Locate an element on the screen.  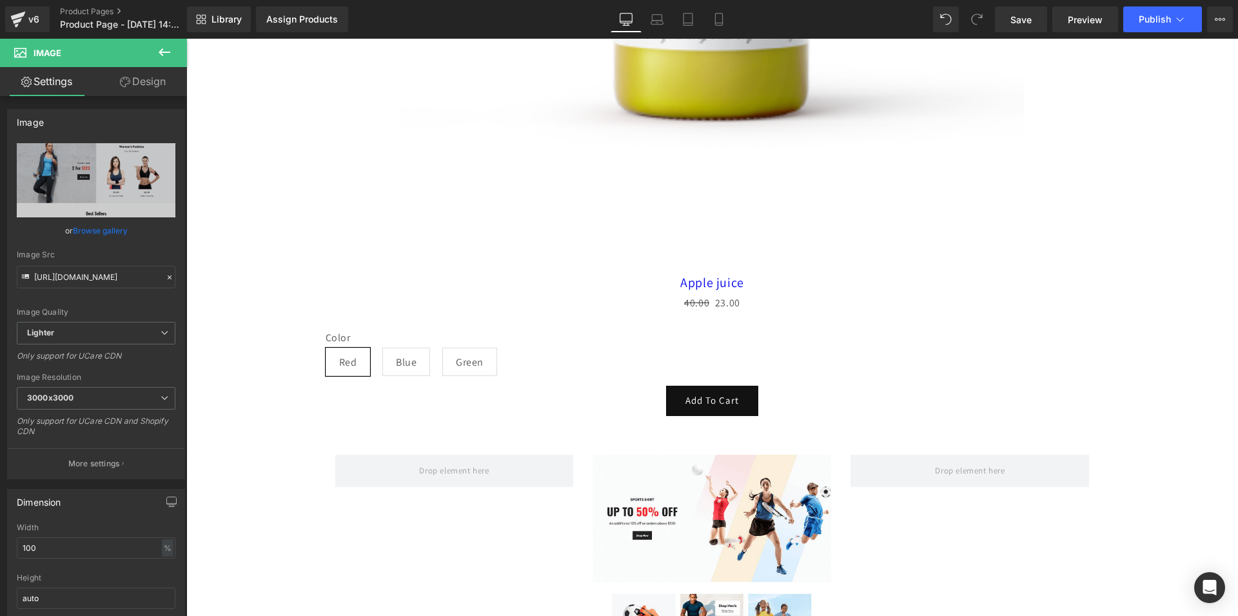
div: Image Resolution is located at coordinates (96, 377).